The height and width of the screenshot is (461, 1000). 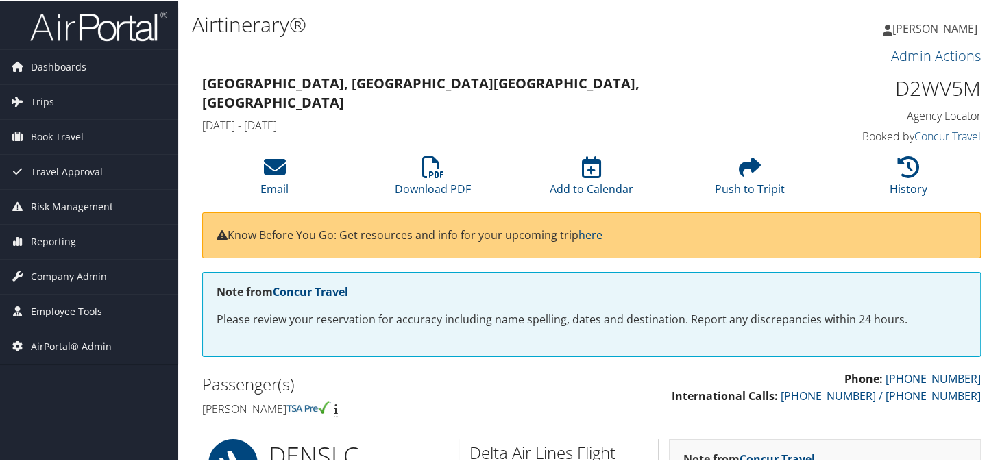 What do you see at coordinates (892, 135) in the screenshot?
I see `h4: Booked by` at bounding box center [892, 135].